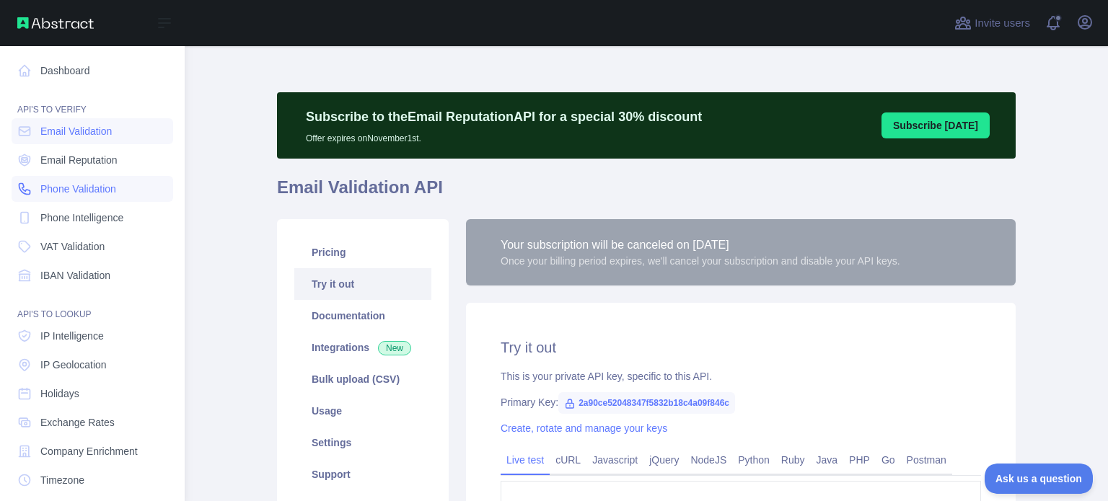 This screenshot has width=1108, height=501. Describe the element at coordinates (363, 411) in the screenshot. I see `a: Usage` at that location.